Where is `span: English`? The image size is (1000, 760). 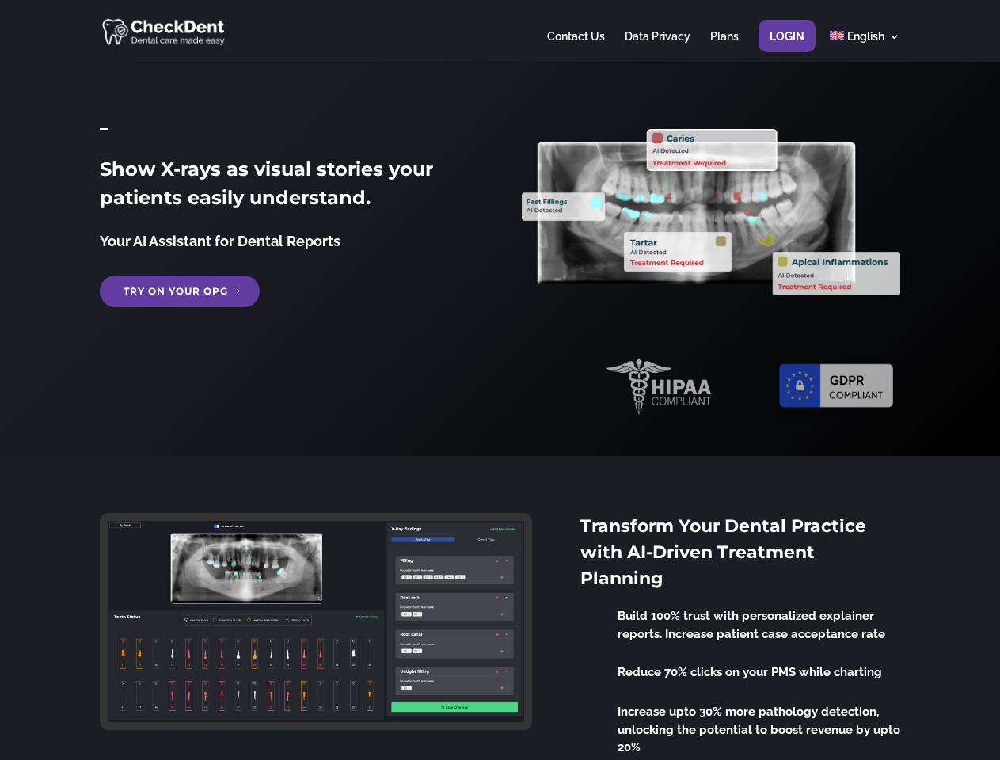
span: English is located at coordinates (865, 36).